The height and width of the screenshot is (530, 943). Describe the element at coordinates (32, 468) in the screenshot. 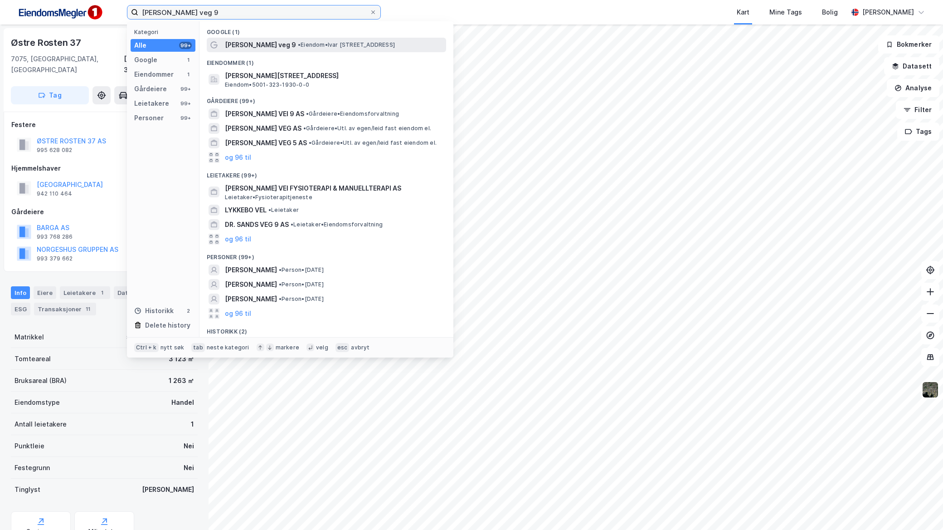

I see `div: Festegrunn` at that location.